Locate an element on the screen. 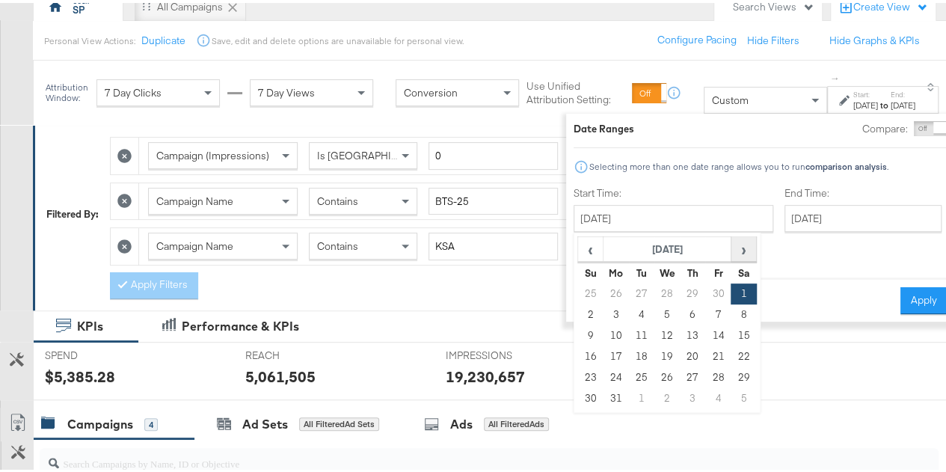 The image size is (946, 472). div: 19,230,657 is located at coordinates (485, 373).